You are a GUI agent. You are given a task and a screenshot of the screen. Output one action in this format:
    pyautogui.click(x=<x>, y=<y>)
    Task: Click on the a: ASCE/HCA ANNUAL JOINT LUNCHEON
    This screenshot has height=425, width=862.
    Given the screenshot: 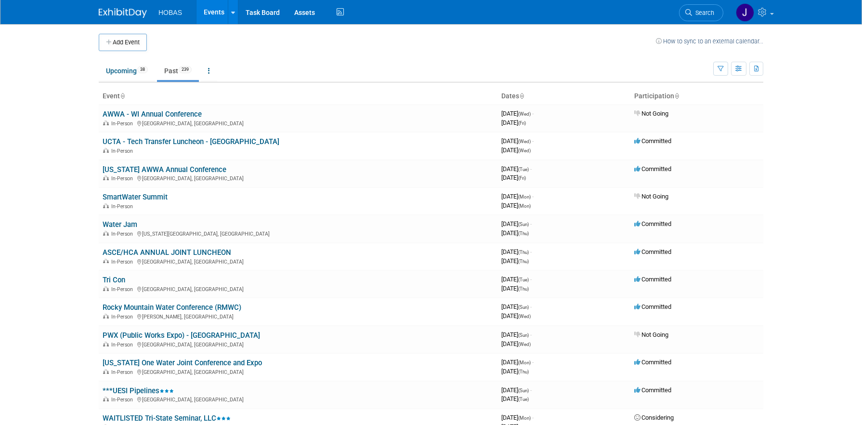 What is the action you would take?
    pyautogui.click(x=167, y=252)
    